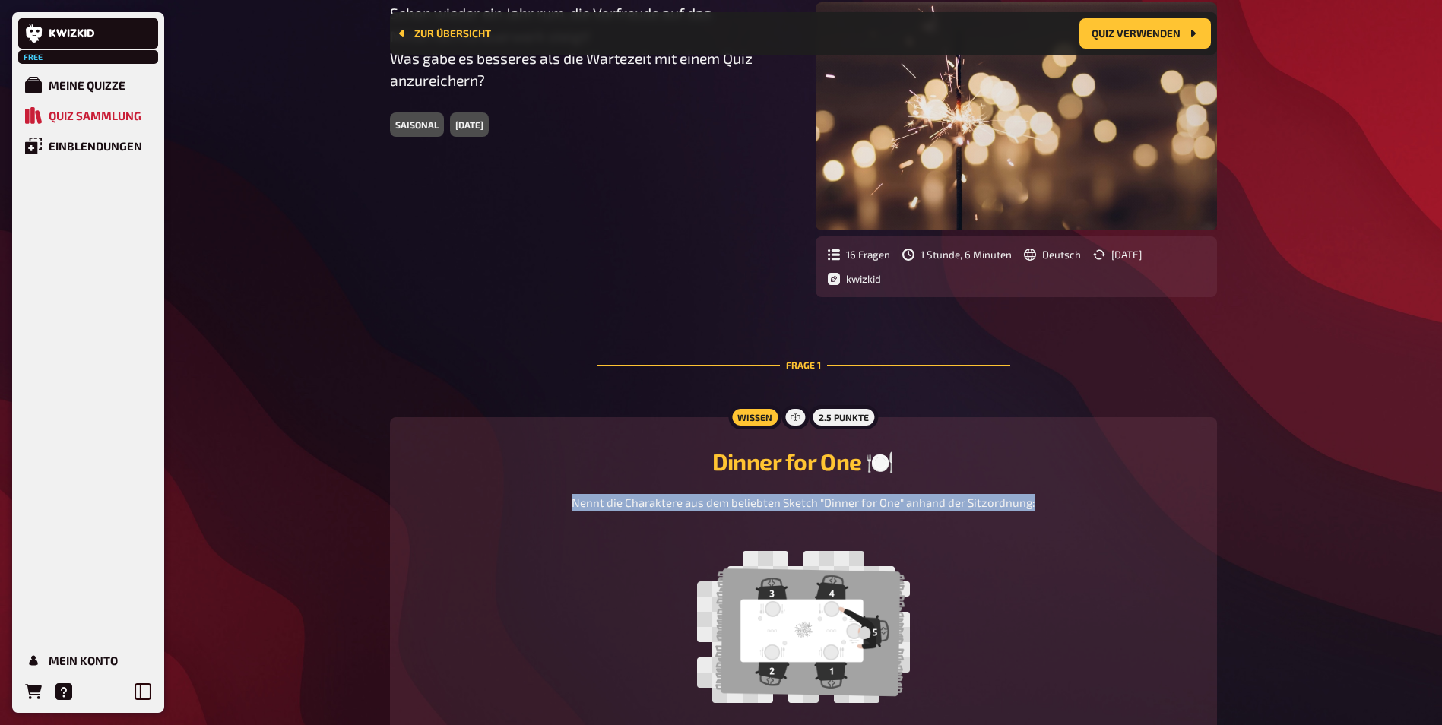 The image size is (1442, 725). What do you see at coordinates (417, 125) in the screenshot?
I see `div: saisonal` at bounding box center [417, 125].